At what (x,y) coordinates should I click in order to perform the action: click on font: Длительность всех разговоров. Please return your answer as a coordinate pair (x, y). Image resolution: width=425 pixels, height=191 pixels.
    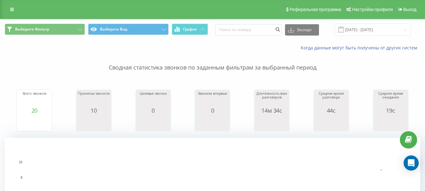
    Looking at the image, I should click on (272, 95).